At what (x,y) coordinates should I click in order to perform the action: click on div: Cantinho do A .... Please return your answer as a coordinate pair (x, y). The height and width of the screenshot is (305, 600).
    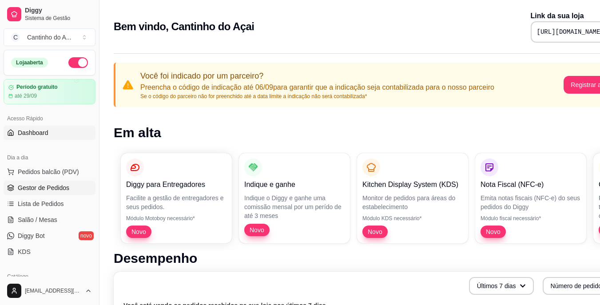
    Looking at the image, I should click on (49, 37).